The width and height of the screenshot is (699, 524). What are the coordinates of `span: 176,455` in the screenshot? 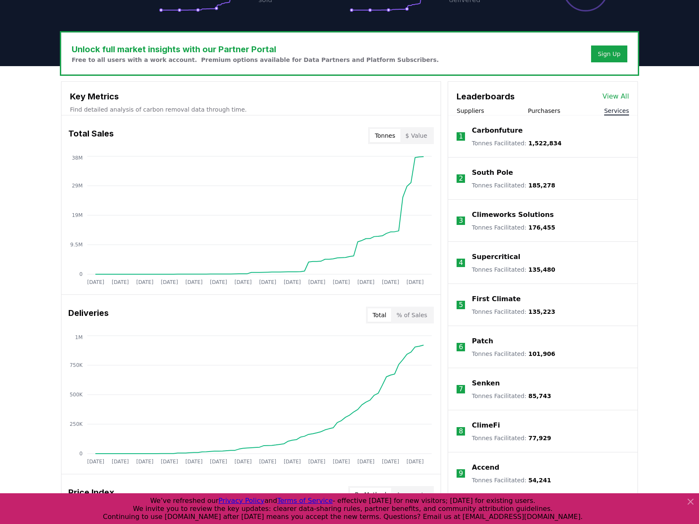 It's located at (542, 228).